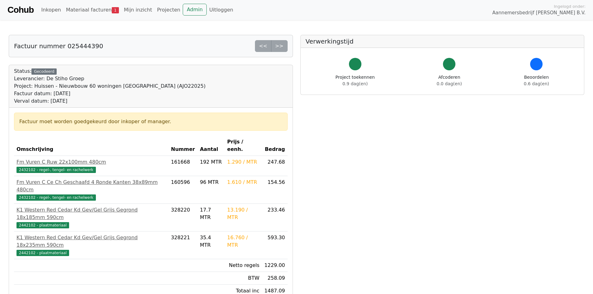 Image resolution: width=593 pixels, height=294 pixels. Describe the element at coordinates (243, 146) in the screenshot. I see `th: Prijs / eenh.` at that location.